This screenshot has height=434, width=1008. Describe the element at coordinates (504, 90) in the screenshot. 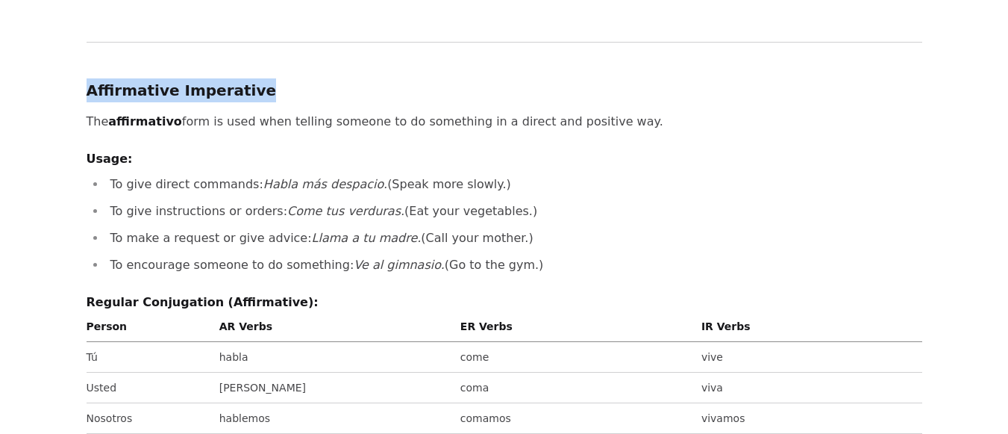

I see `h3: Affirmative Imperative` at that location.